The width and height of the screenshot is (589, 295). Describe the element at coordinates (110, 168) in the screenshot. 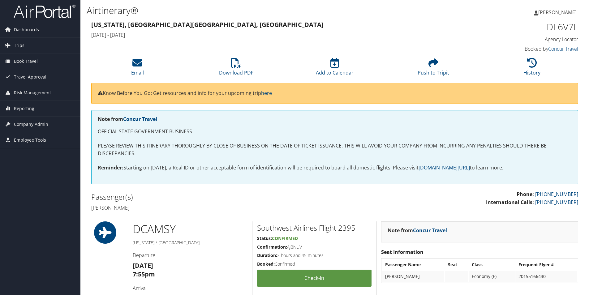

I see `strong: Reminder:` at that location.